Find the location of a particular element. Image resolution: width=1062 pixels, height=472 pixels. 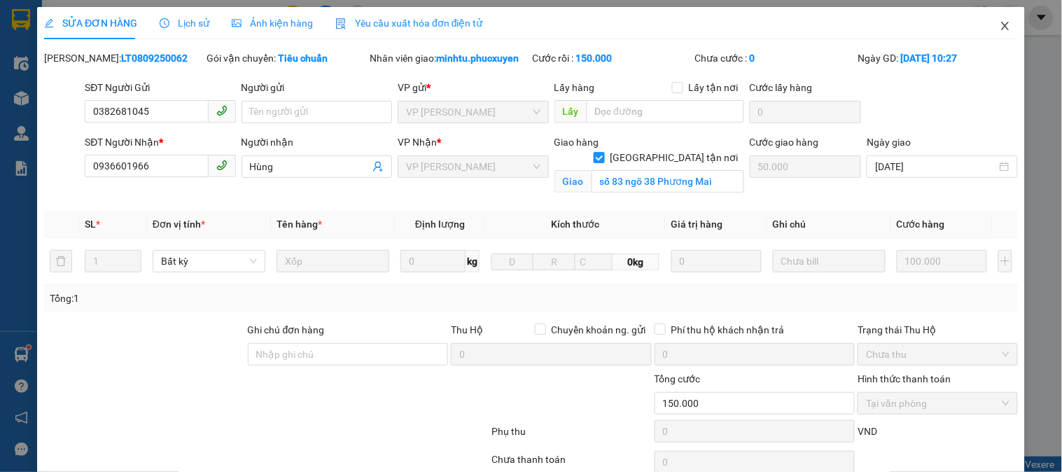

span: user-add is located at coordinates (378, 167).